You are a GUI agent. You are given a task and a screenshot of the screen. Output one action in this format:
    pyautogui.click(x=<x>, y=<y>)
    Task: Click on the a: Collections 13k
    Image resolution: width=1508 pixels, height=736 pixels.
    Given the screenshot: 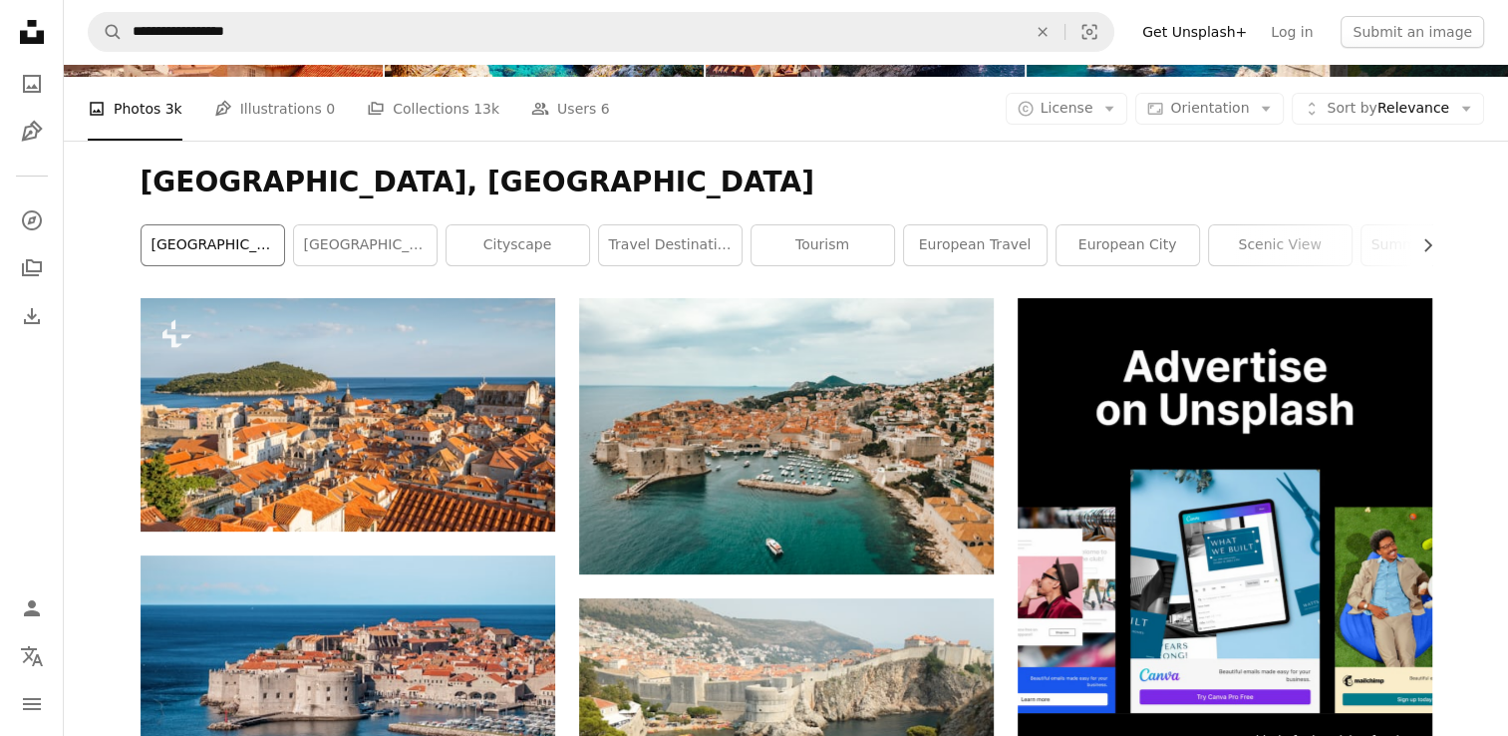 What is the action you would take?
    pyautogui.click(x=433, y=109)
    